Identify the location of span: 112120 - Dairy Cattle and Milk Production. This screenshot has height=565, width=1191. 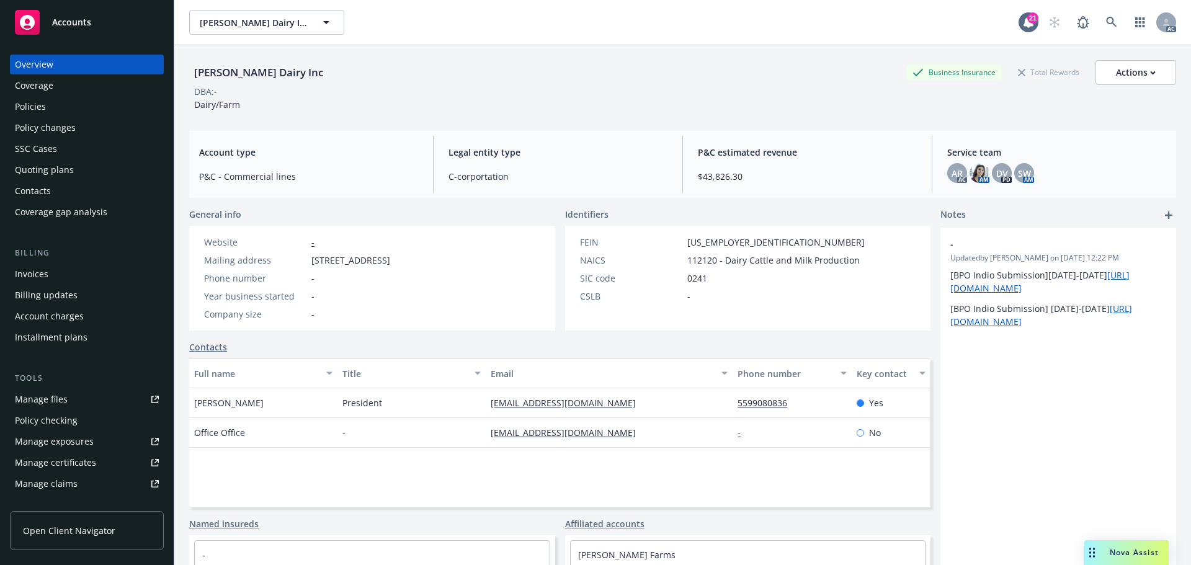
(773, 260).